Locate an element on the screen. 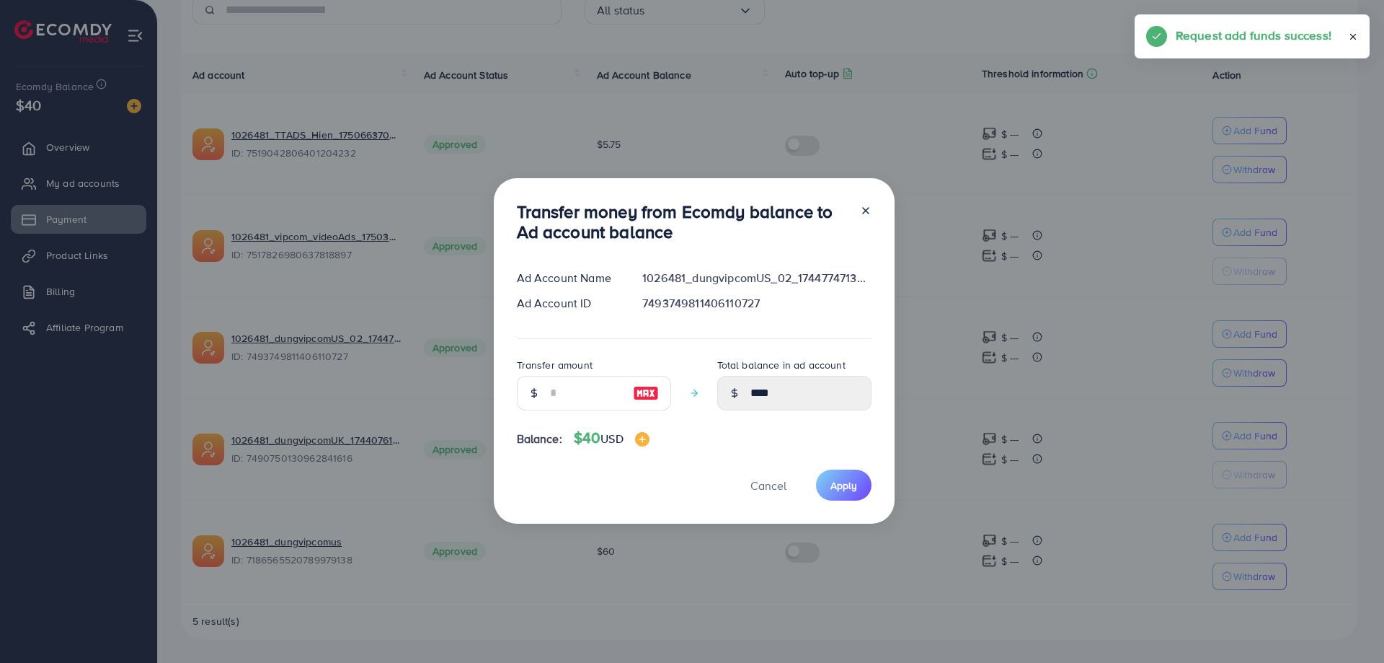  div: Ad Account ID is located at coordinates (568, 303).